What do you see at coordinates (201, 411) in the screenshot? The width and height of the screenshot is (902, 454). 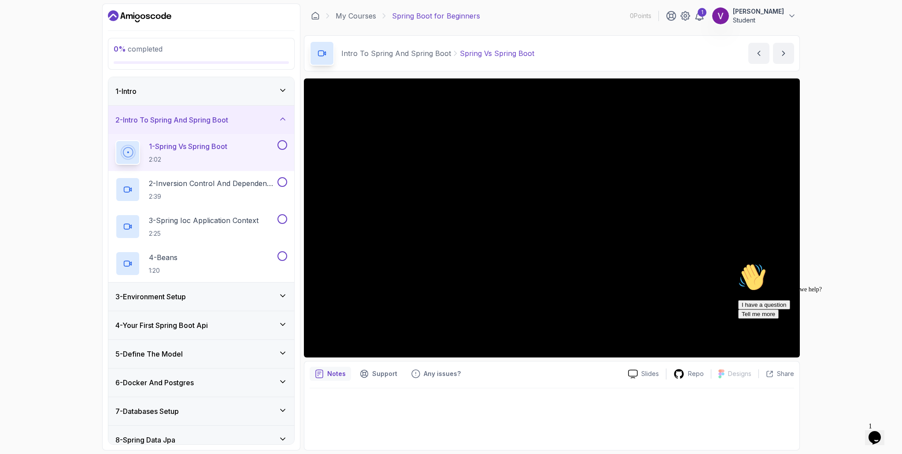 I see `button: 7-Databases Setup` at bounding box center [201, 411].